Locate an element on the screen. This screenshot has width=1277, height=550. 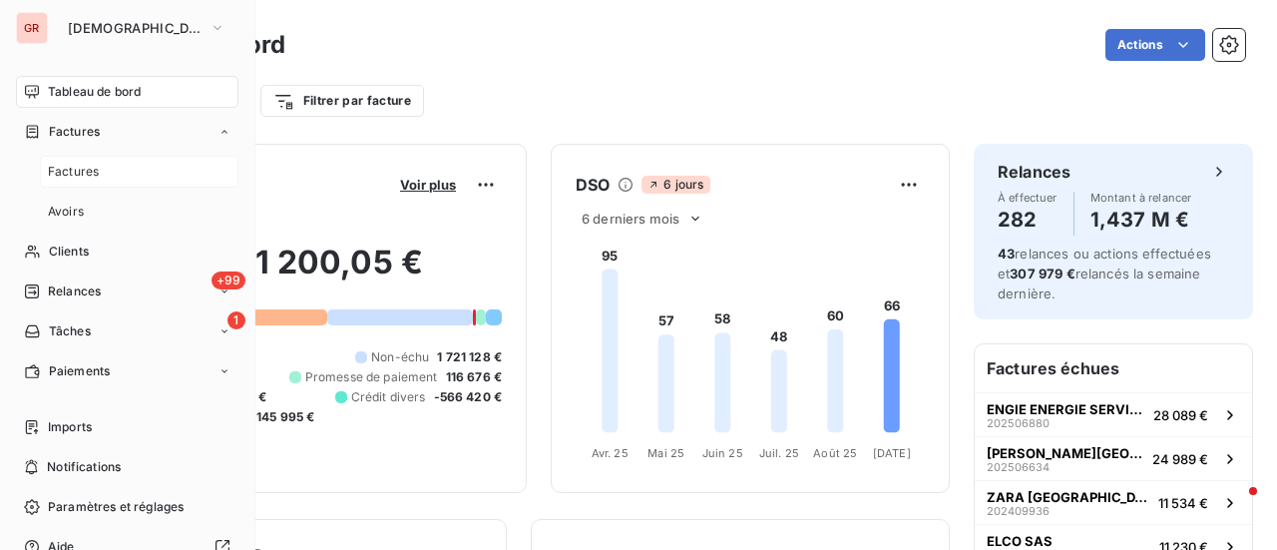
span: 202506880 is located at coordinates (1018, 423).